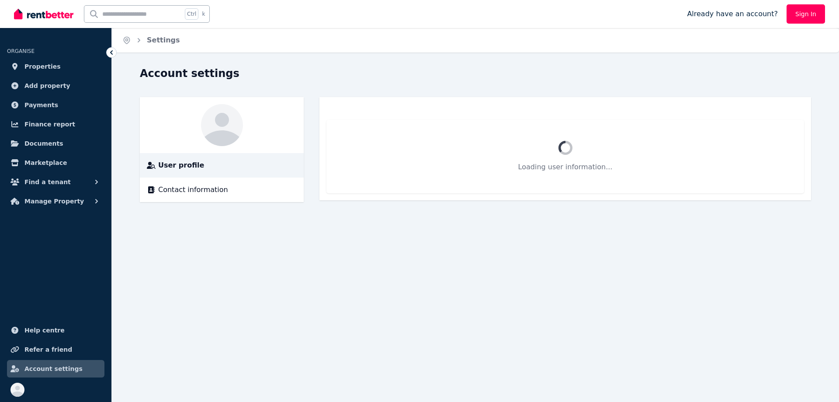 The height and width of the screenshot is (402, 839). Describe the element at coordinates (42, 66) in the screenshot. I see `span: Properties` at that location.